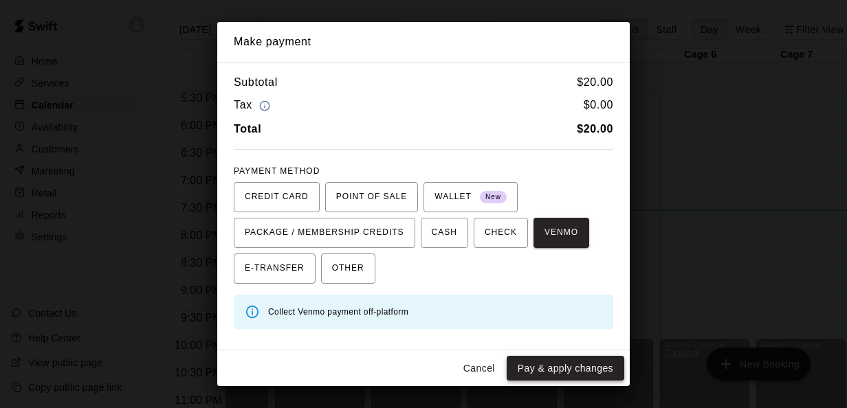  I want to click on h6: $ 20.00, so click(595, 83).